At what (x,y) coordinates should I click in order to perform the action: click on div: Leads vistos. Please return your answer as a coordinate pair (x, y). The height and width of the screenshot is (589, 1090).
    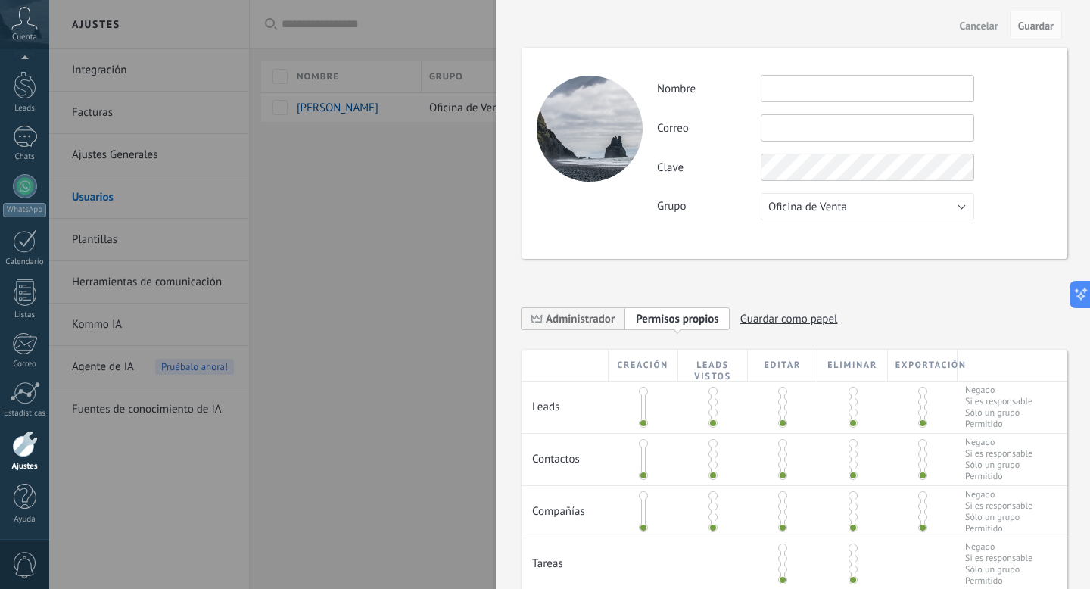
    Looking at the image, I should click on (713, 365).